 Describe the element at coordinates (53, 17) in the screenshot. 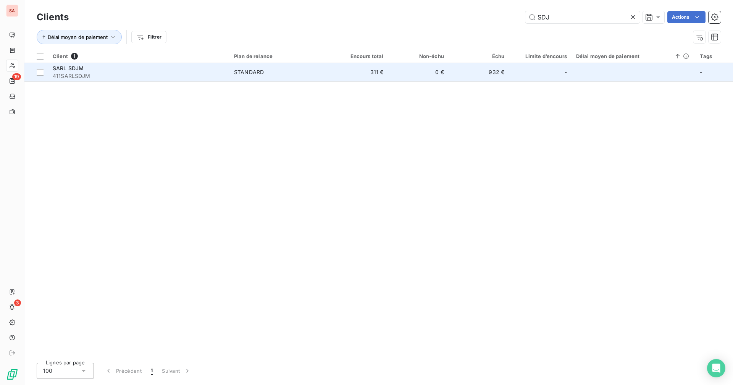

I see `h3: Clients` at that location.